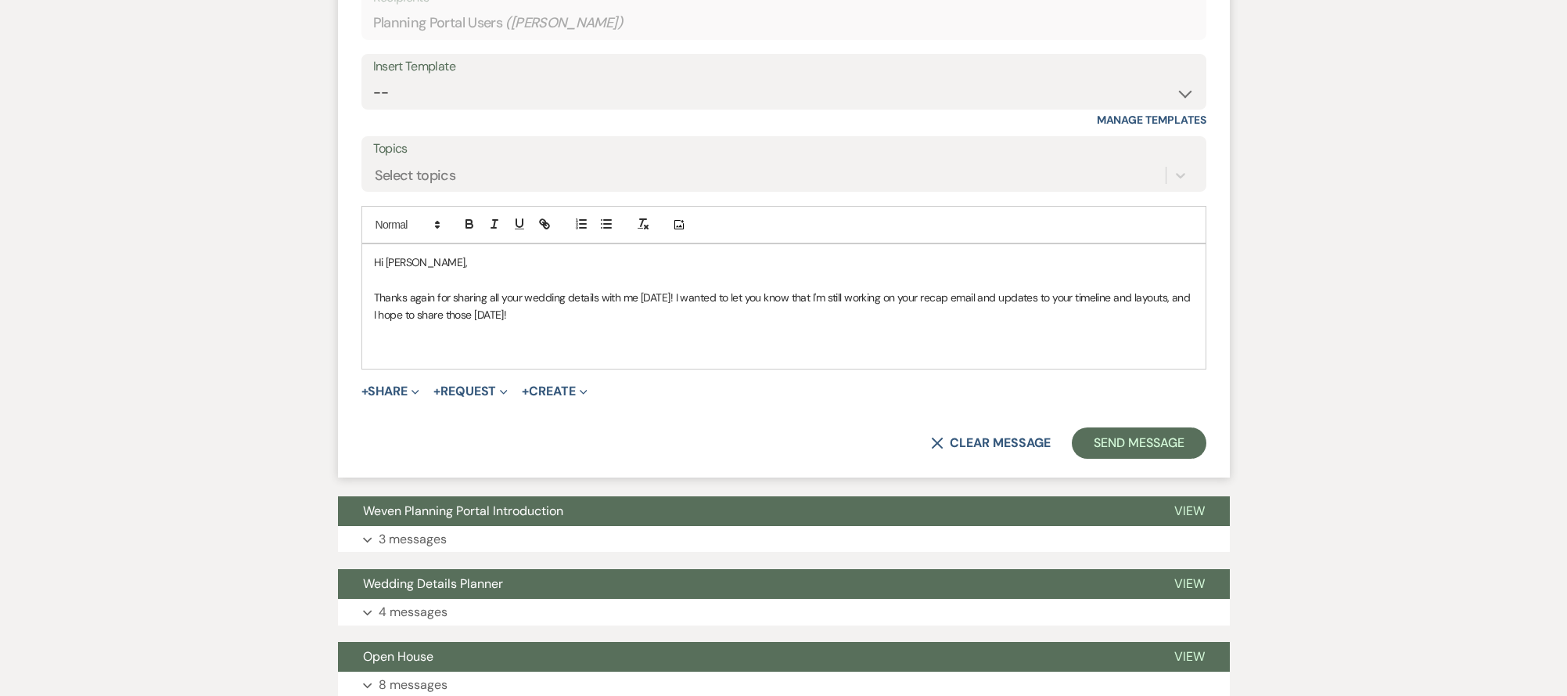  I want to click on p: 8 messages, so click(413, 685).